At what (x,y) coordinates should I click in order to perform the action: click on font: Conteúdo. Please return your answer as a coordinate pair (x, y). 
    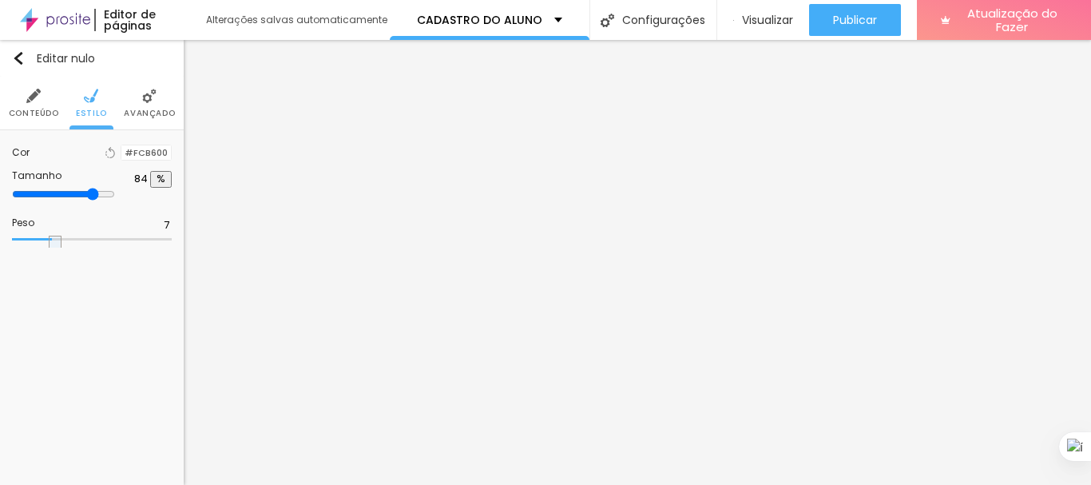
    Looking at the image, I should click on (34, 113).